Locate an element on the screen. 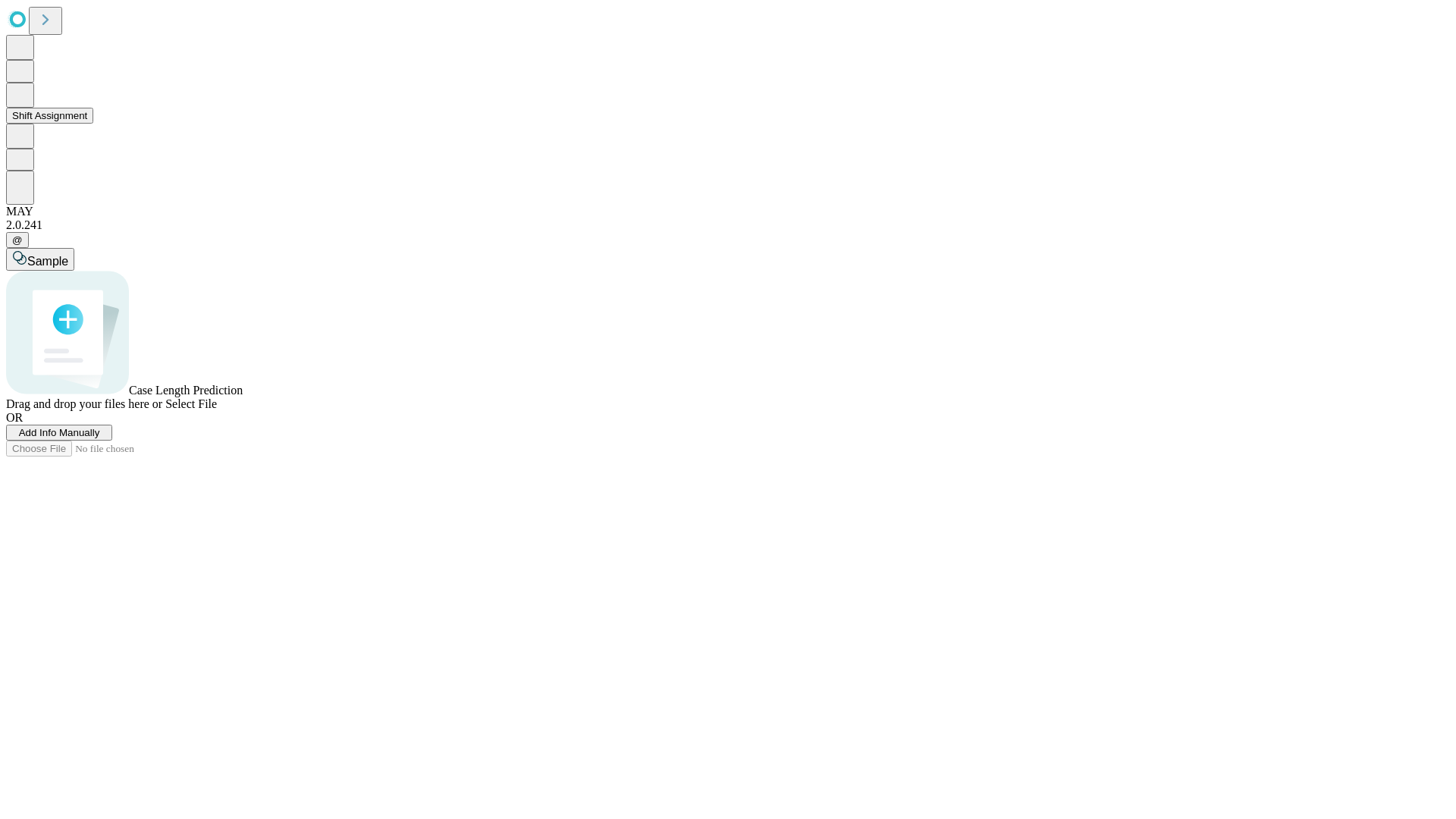  div: MAY is located at coordinates (728, 211).